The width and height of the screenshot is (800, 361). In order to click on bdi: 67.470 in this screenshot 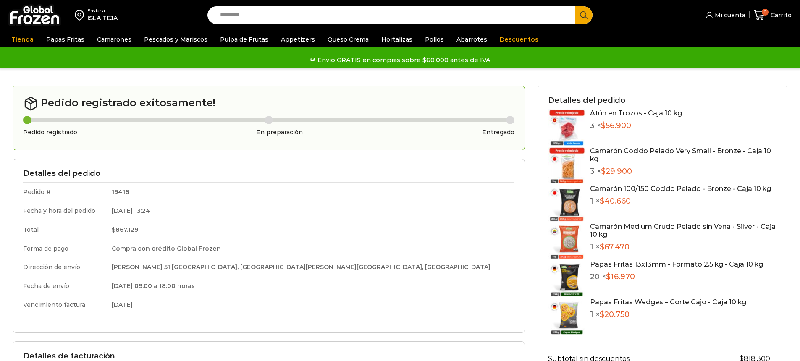, I will do `click(615, 247)`.